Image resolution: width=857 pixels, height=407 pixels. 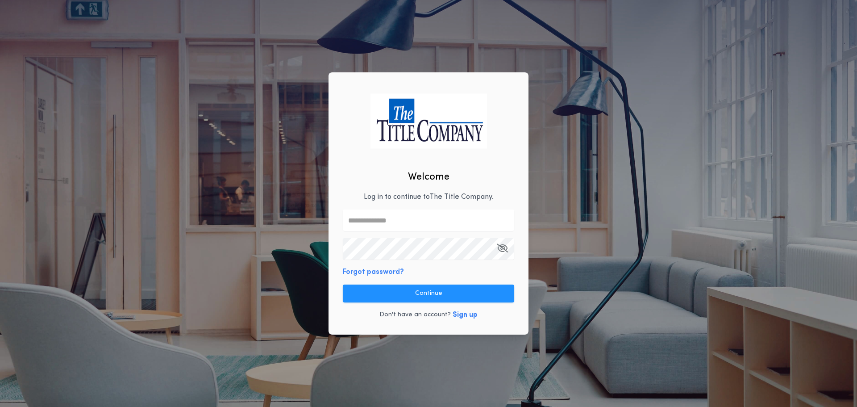 What do you see at coordinates (429, 197) in the screenshot?
I see `p: Log in to continue to The Title Company .` at bounding box center [429, 197].